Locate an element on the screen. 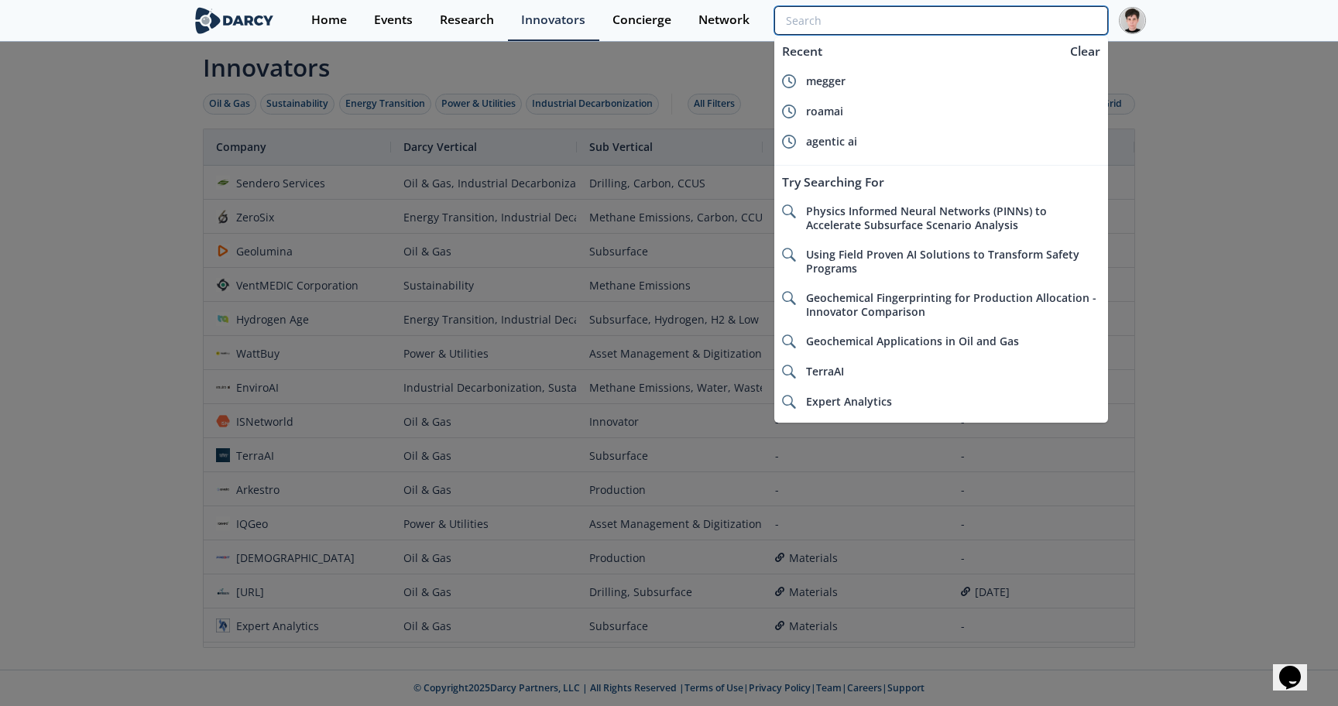  div: Recent is located at coordinates (918, 51).